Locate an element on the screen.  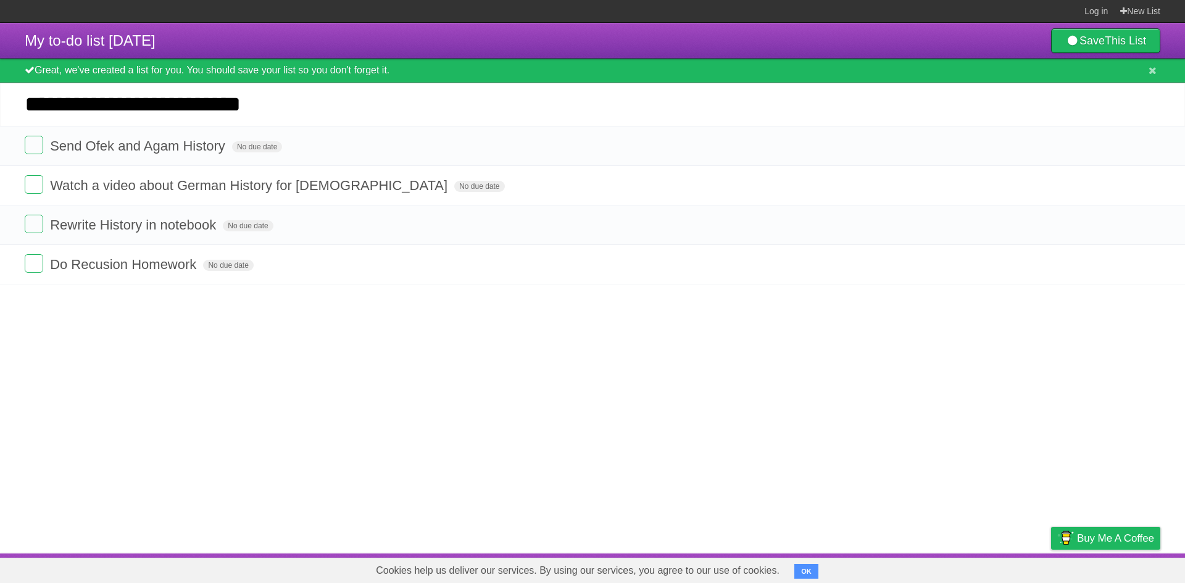
span: Rewrite History in notebook is located at coordinates (134, 225).